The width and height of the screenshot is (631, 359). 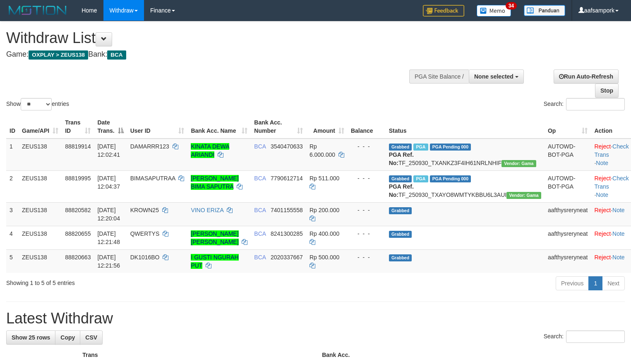 What do you see at coordinates (36, 104) in the screenshot?
I see `select: Showentries` at bounding box center [36, 104].